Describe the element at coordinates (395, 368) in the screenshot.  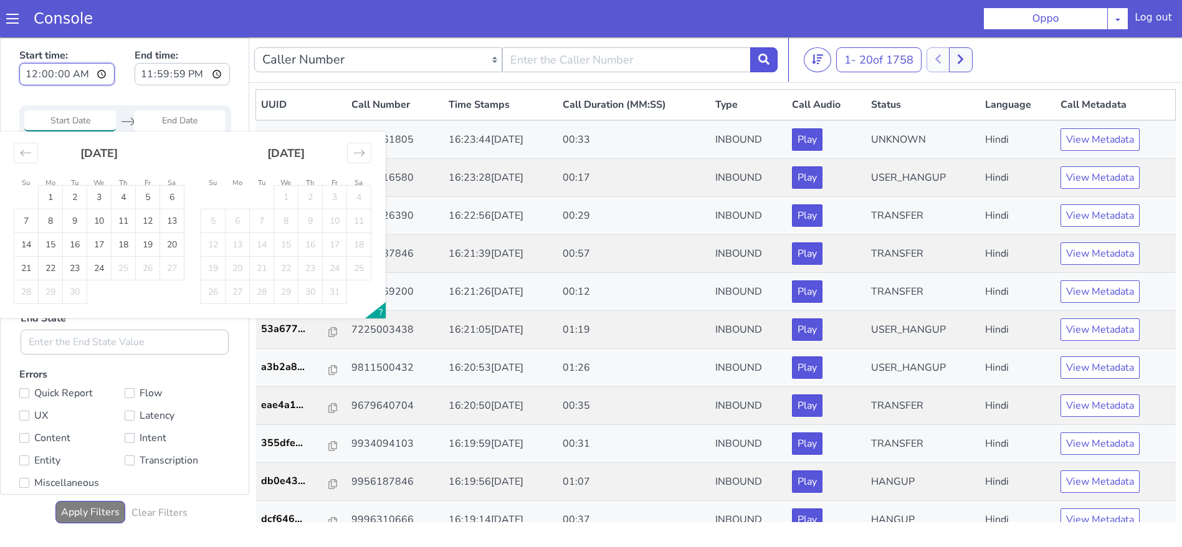
I see `td: 9679640704` at that location.